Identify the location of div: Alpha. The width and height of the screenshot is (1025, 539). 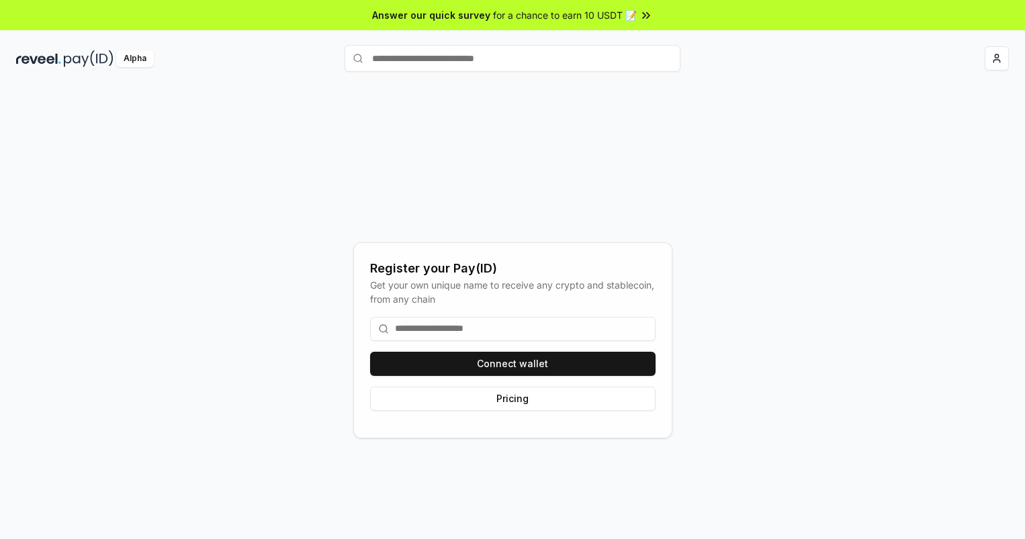
(135, 58).